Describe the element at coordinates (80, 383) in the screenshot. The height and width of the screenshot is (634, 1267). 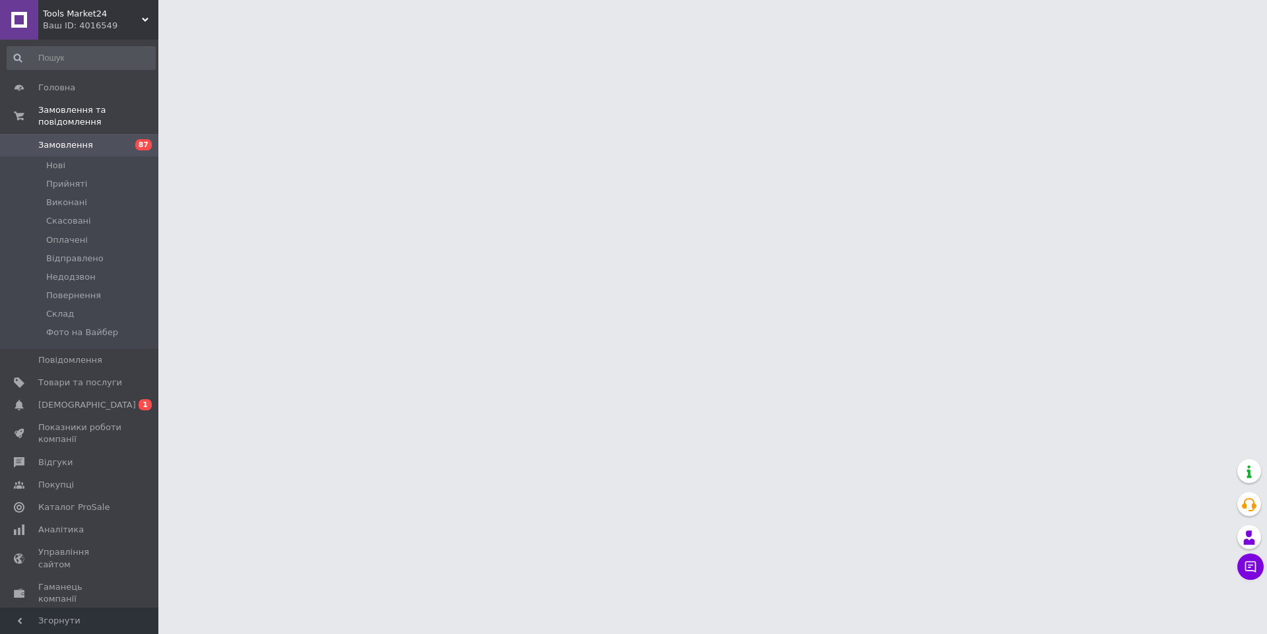
I see `span: Товари та послуги` at that location.